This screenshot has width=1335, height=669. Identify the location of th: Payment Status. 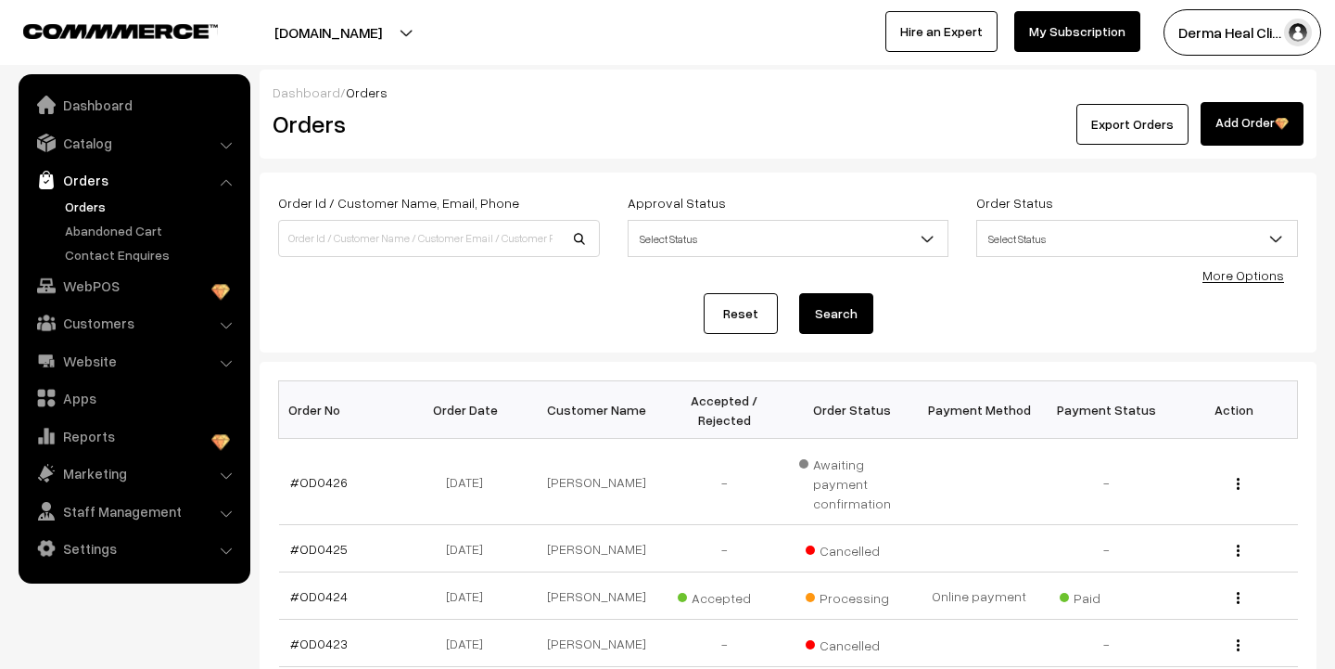
(1106, 410).